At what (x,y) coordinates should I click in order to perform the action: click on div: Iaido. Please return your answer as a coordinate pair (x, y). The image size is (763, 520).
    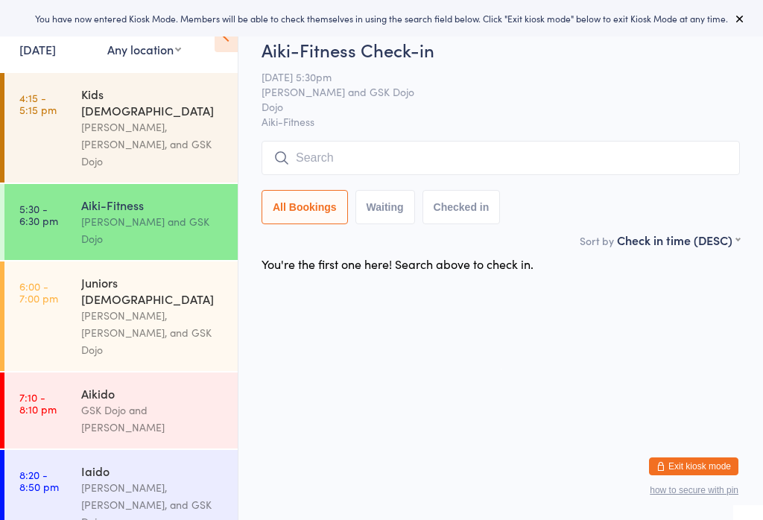
    Looking at the image, I should click on (153, 471).